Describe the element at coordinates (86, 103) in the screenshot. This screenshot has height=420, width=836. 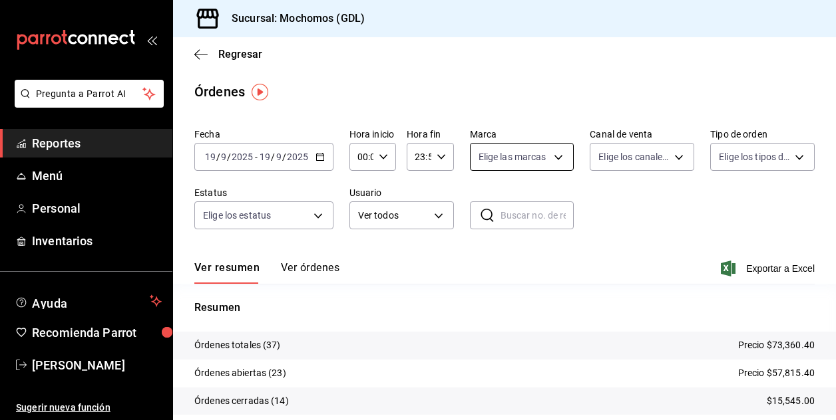
I see `a: Pregunta a Parrot AI` at that location.